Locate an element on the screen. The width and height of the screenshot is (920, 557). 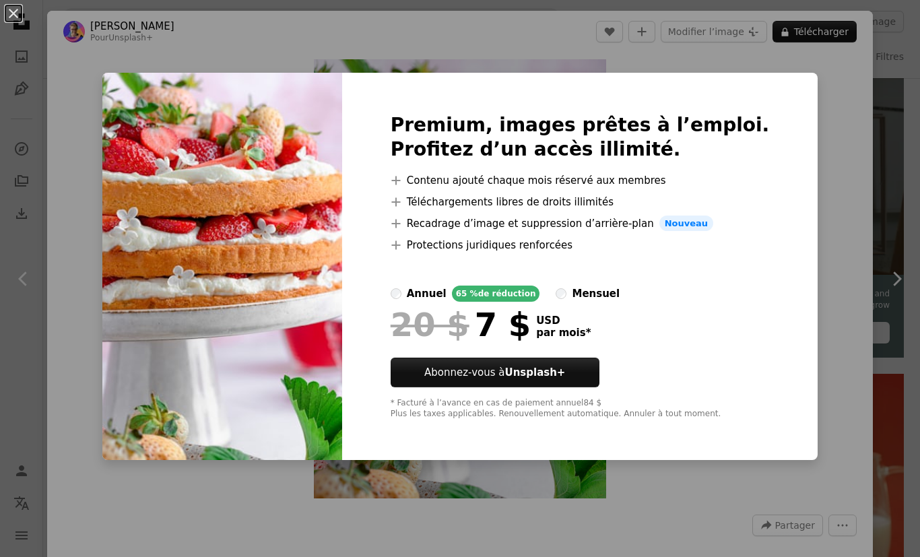
button: Abonnez-vous àUnsplash+ is located at coordinates (495, 372).